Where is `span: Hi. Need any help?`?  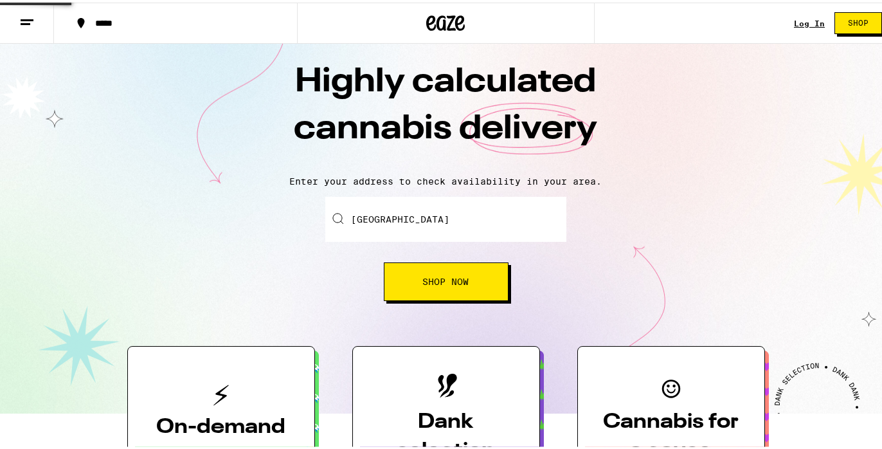
span: Hi. Need any help? is located at coordinates (50, 14).